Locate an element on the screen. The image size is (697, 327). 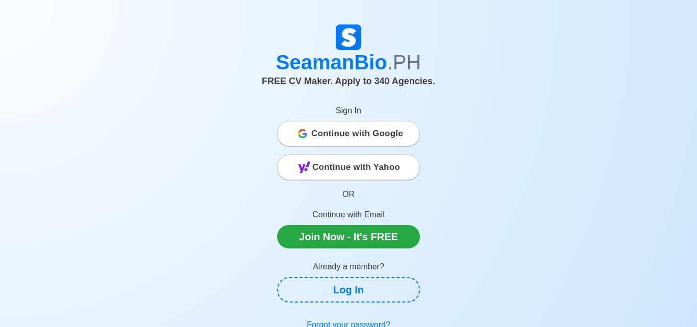
h1: SeamanBio is located at coordinates (349, 62).